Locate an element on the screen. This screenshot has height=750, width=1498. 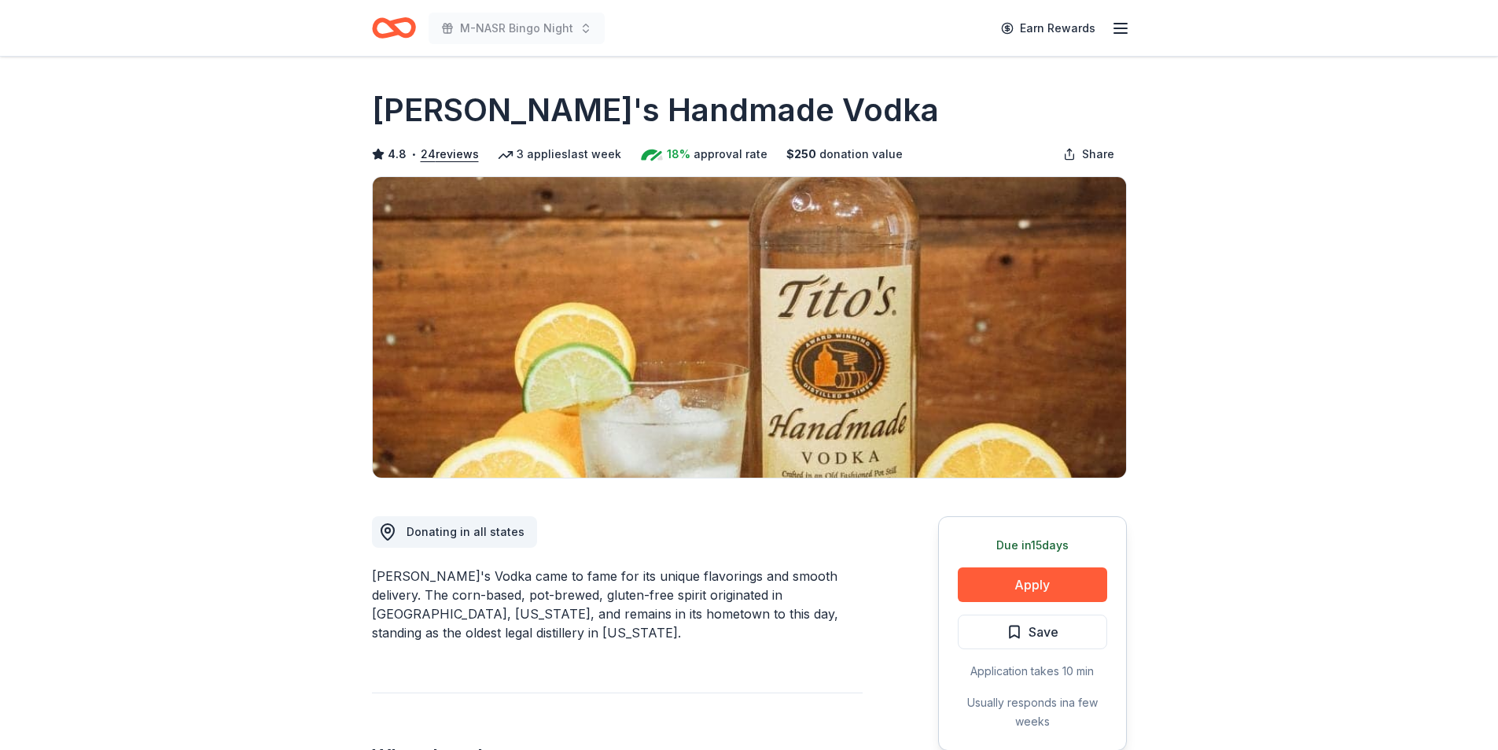
a: Home is located at coordinates (394, 28).